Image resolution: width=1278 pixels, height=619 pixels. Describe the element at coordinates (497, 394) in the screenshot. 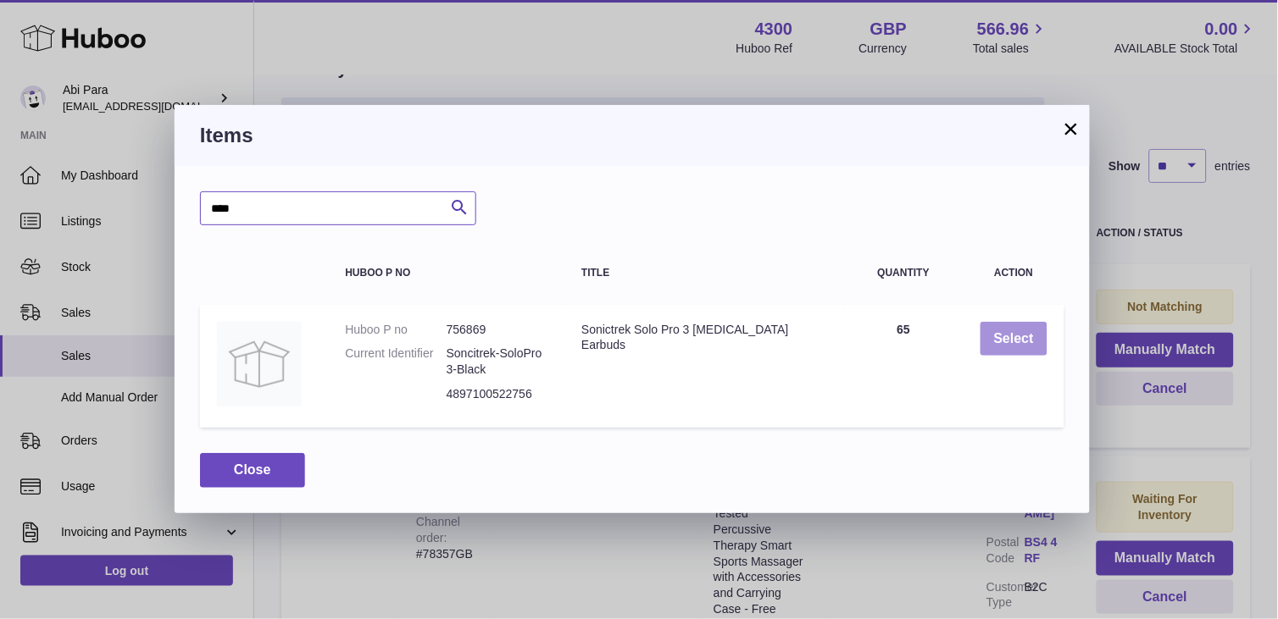

I see `dd: 4897100522756` at that location.